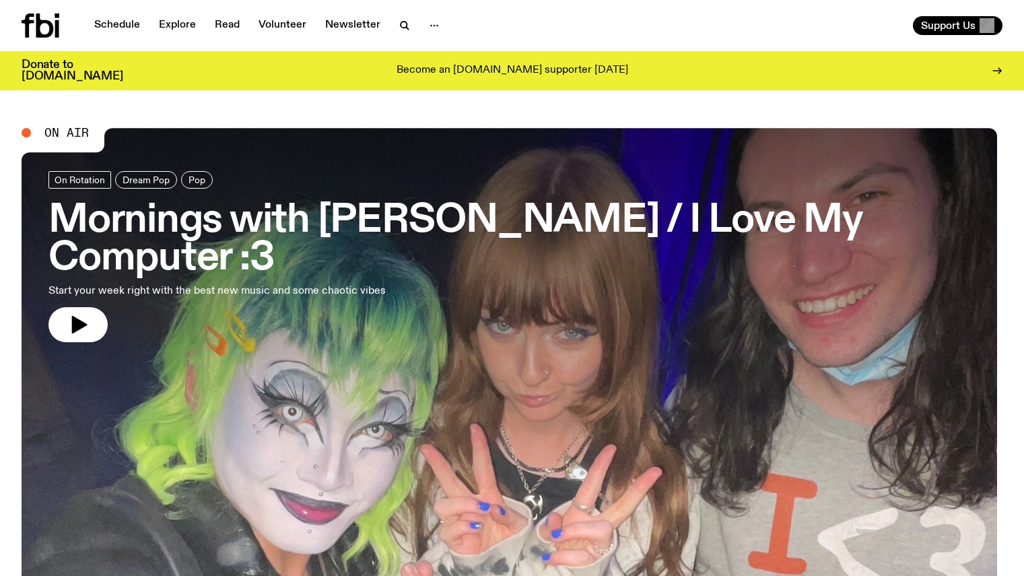 Image resolution: width=1024 pixels, height=576 pixels. Describe the element at coordinates (282, 26) in the screenshot. I see `a: Volunteer` at that location.